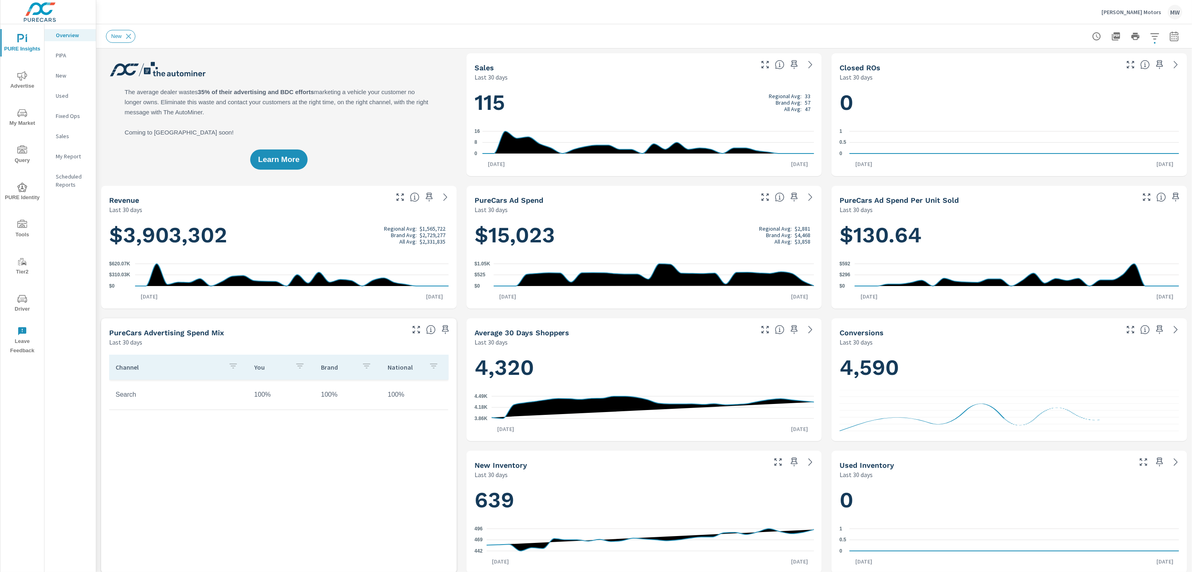 The width and height of the screenshot is (1192, 572). What do you see at coordinates (808, 96) in the screenshot?
I see `p: 33` at bounding box center [808, 96].